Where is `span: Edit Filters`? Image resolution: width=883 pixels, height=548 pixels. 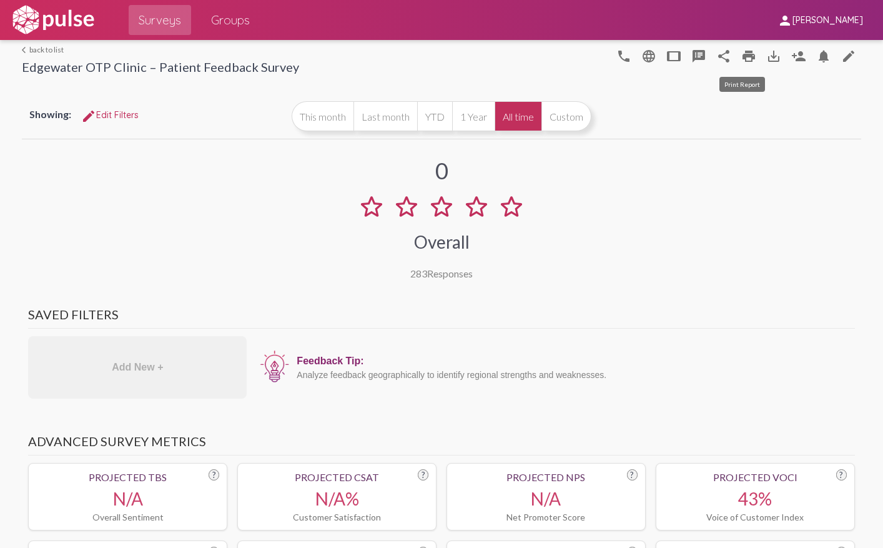 span: Edit Filters is located at coordinates (110, 115).